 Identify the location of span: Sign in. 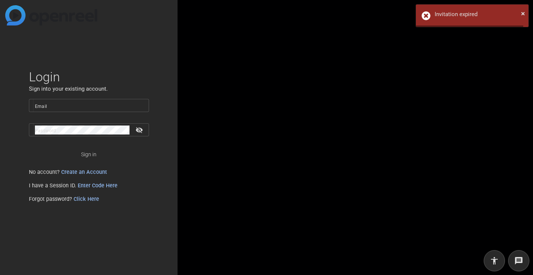
(89, 155).